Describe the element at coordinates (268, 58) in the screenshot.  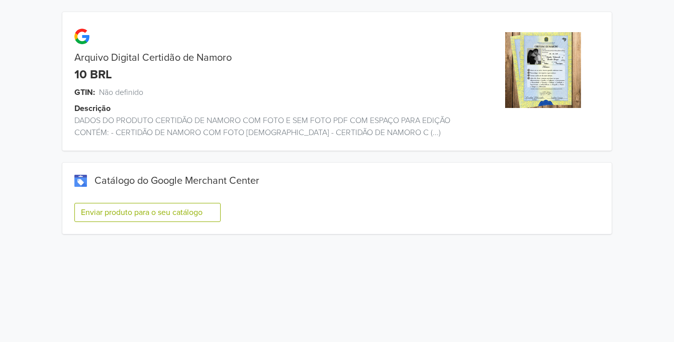
I see `div: Arquivo Digital Certidão de Namoro` at that location.